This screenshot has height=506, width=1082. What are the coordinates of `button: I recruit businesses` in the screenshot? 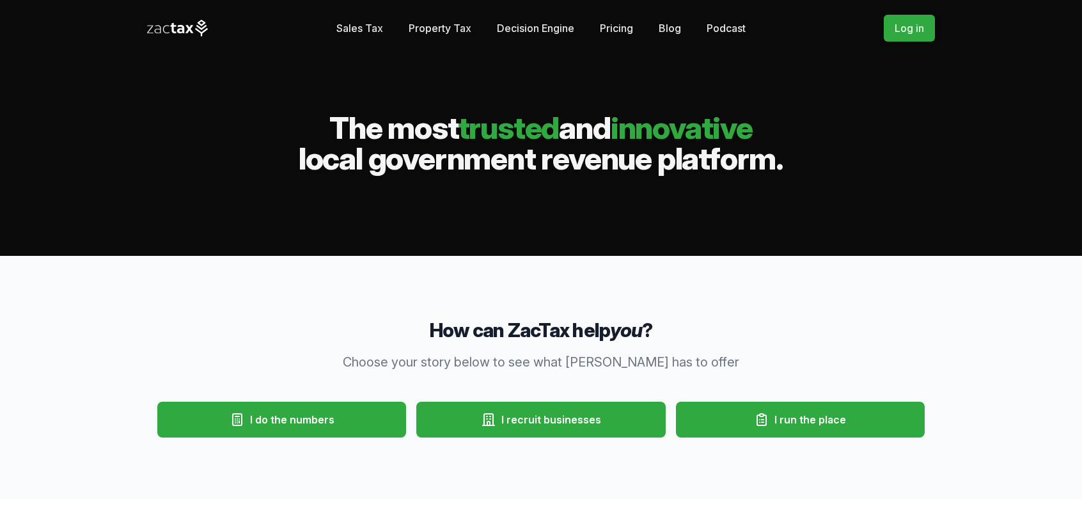 It's located at (541, 420).